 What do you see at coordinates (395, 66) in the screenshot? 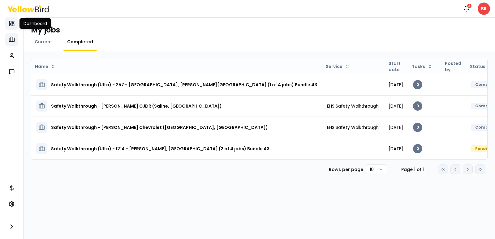
I see `th: Start date` at bounding box center [395, 66].